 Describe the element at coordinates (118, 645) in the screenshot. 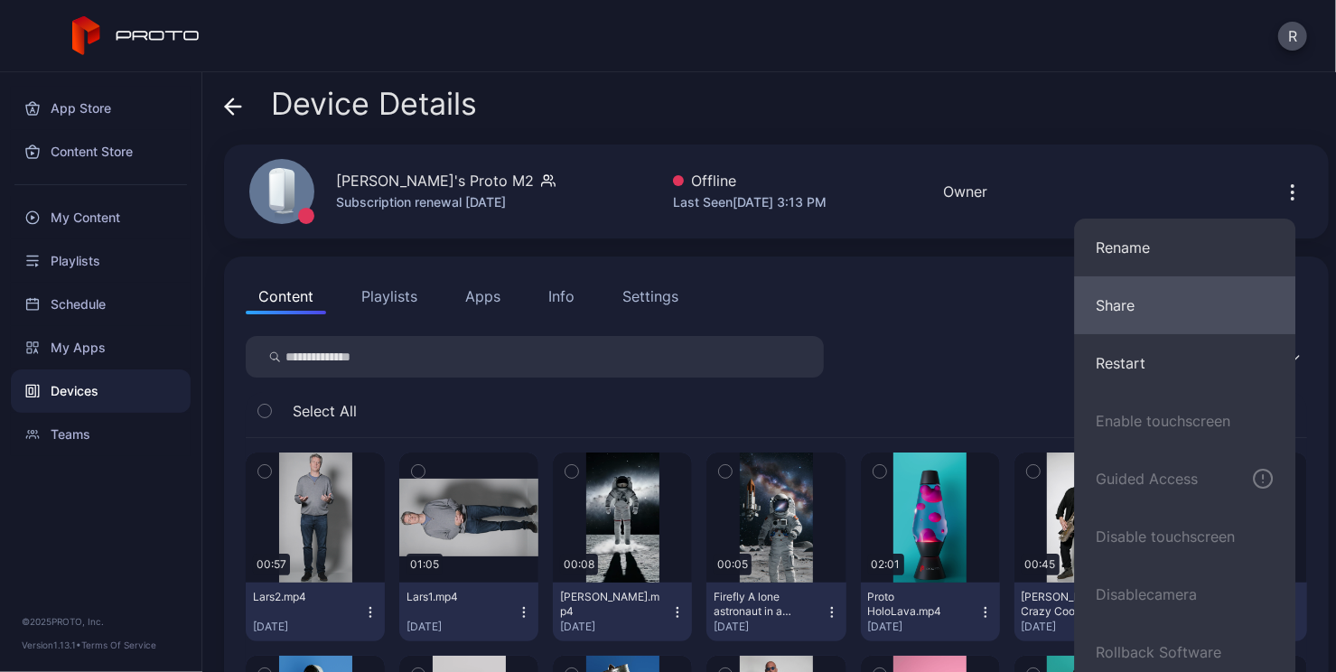

I see `a: Terms Of Service` at that location.